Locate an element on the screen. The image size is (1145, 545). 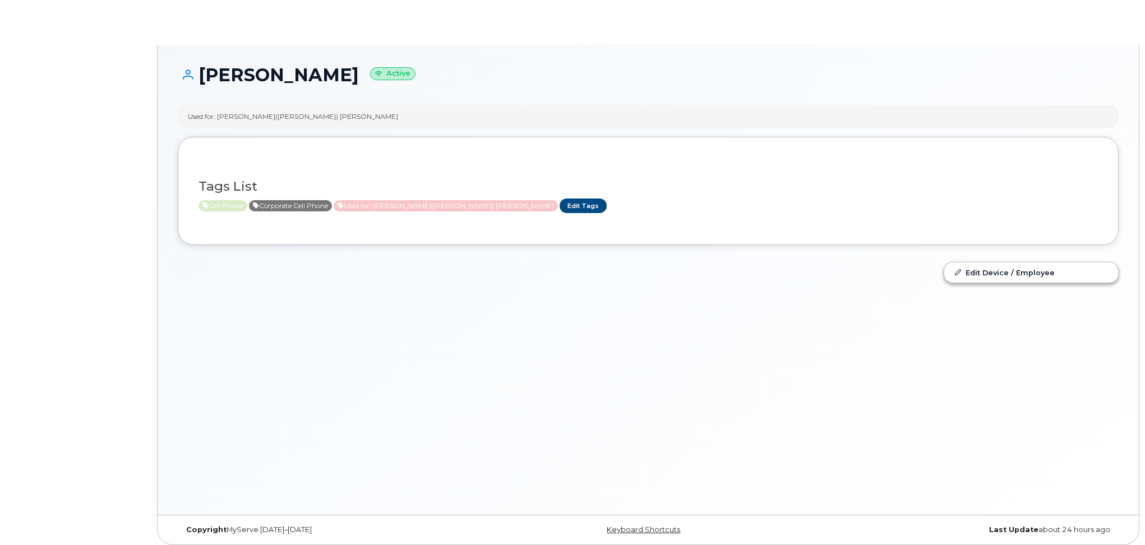
a: Keyboard Shortcuts is located at coordinates (643, 529).